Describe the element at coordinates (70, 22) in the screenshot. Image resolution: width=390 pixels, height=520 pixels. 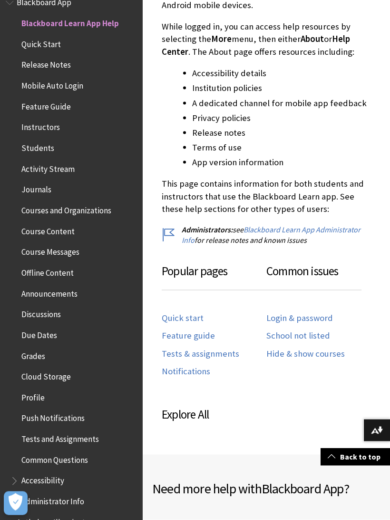
I see `span: Blackboard Learn App Help` at that location.